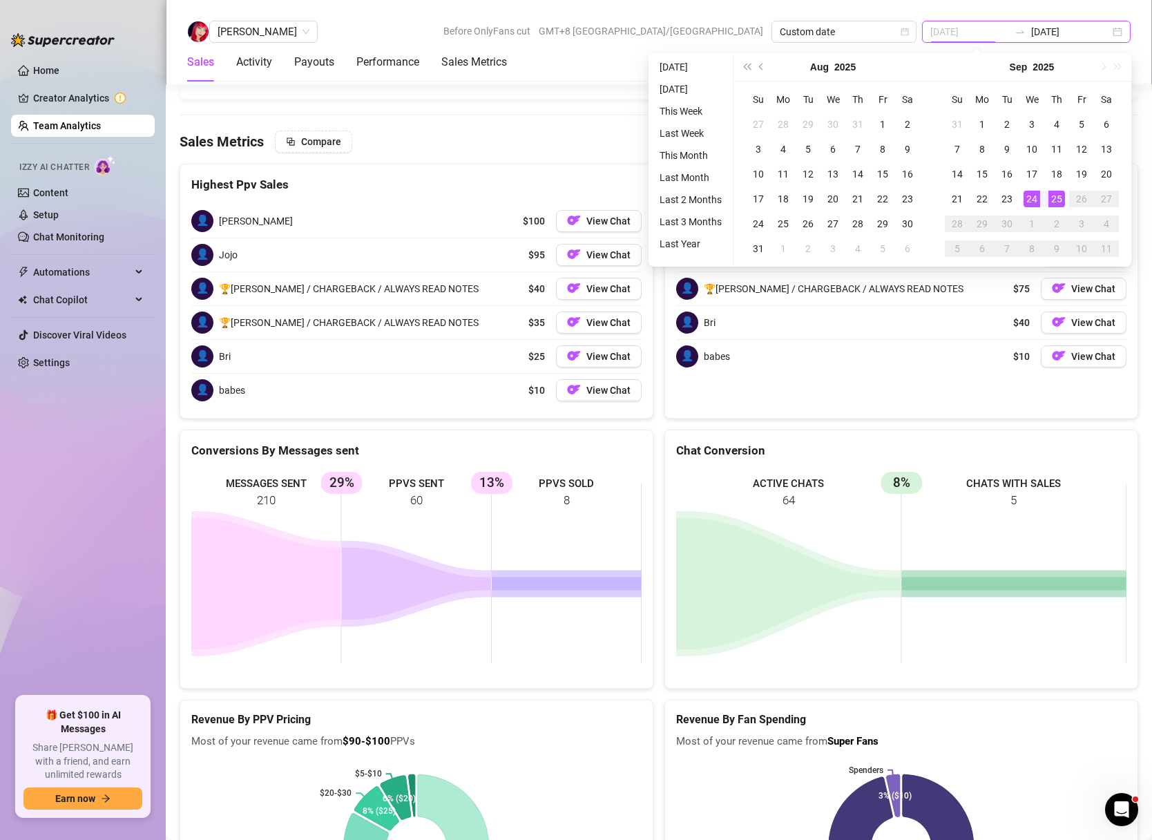 This screenshot has height=840, width=1152. What do you see at coordinates (783, 149) in the screenshot?
I see `td: 2025-08-04` at bounding box center [783, 149].